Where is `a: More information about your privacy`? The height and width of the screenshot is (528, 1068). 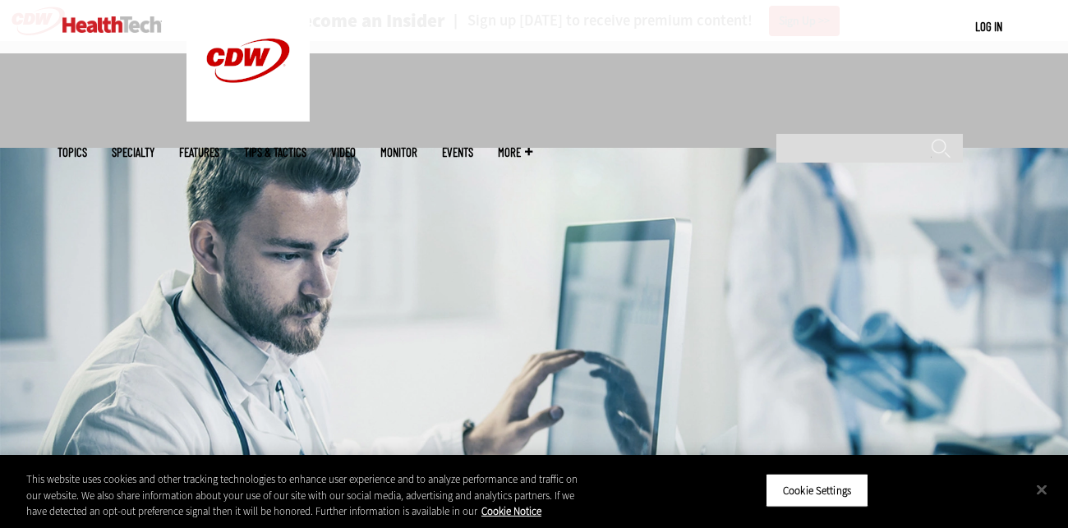
a: More information about your privacy is located at coordinates (511, 511).